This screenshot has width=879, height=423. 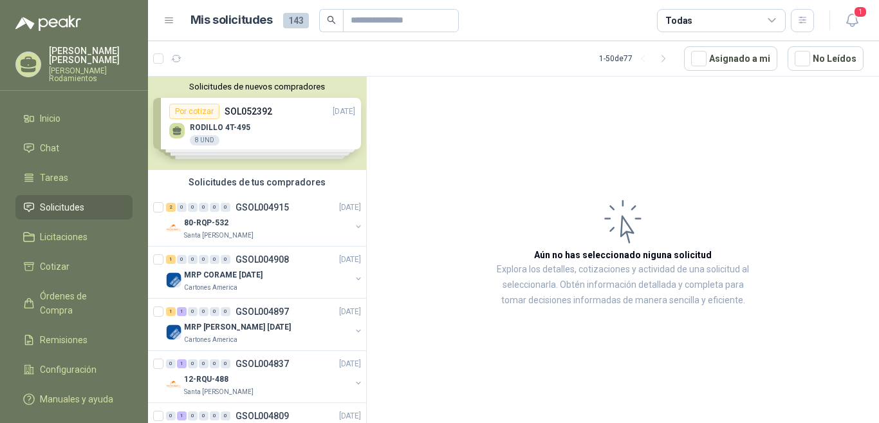 What do you see at coordinates (679, 21) in the screenshot?
I see `div: Todas` at bounding box center [679, 21].